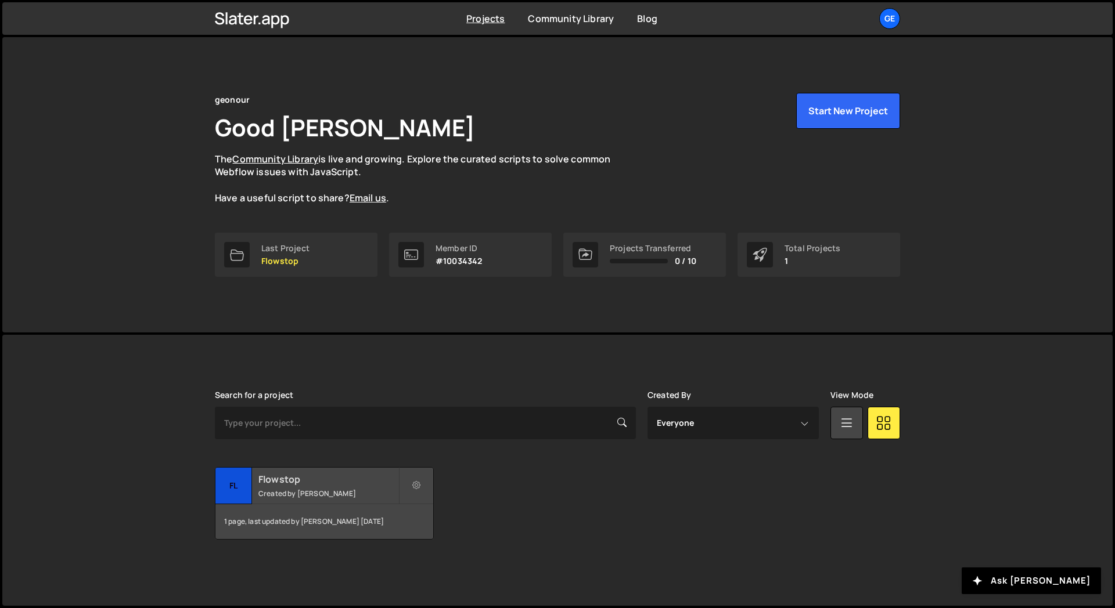  Describe the element at coordinates (652, 248) in the screenshot. I see `div: Projects Transferred` at that location.